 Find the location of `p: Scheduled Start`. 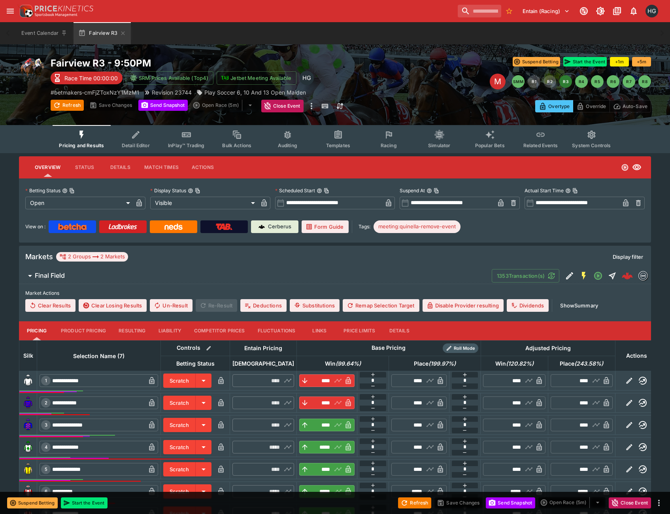

p: Scheduled Start is located at coordinates (295, 190).